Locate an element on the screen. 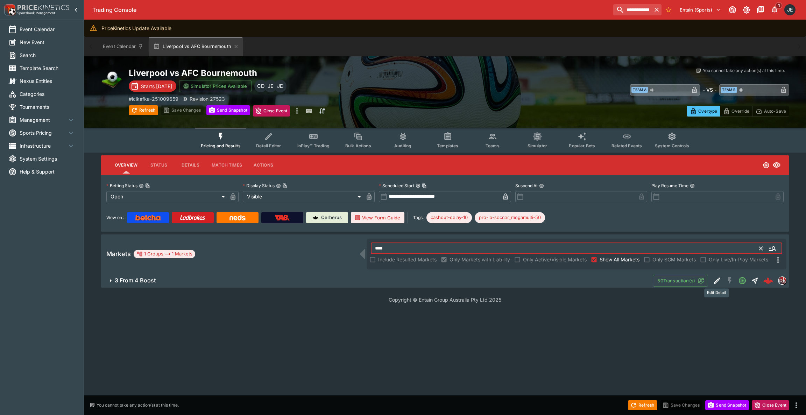 The image size is (806, 415). div: Edit Detail is located at coordinates (716, 292).